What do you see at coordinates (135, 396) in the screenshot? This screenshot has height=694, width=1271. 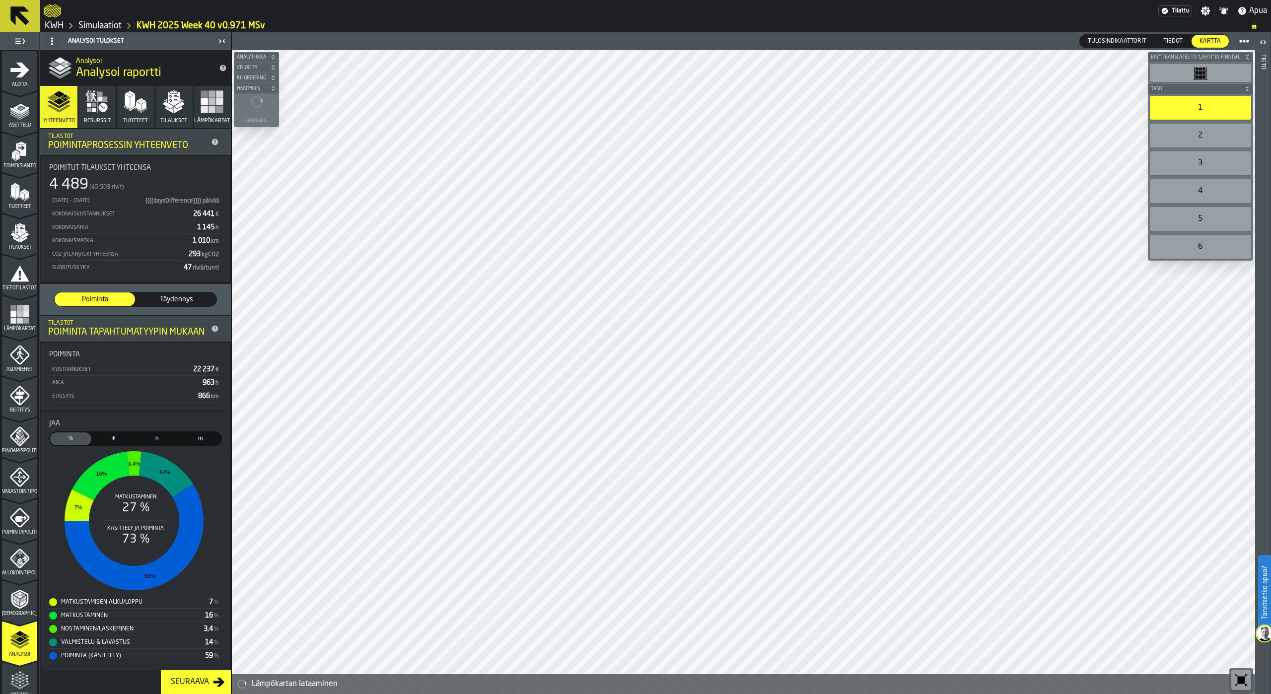 I see `div: StatList-item-Etäisyys` at bounding box center [135, 396].